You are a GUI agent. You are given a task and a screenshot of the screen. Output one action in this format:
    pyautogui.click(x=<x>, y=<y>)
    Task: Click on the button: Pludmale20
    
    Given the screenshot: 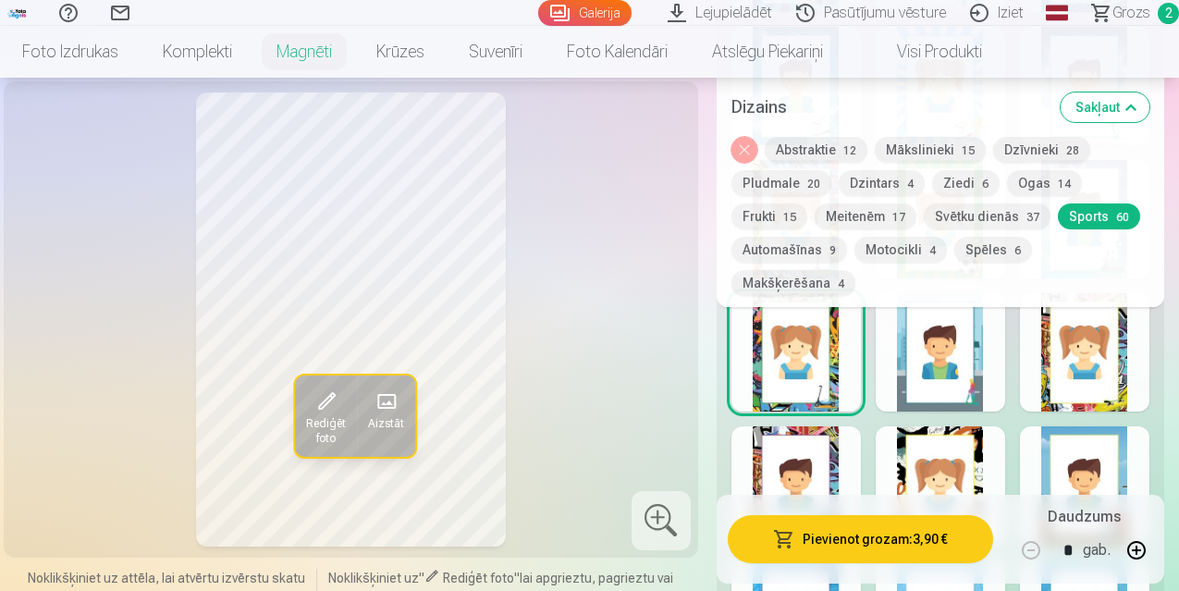 What is the action you would take?
    pyautogui.click(x=782, y=183)
    